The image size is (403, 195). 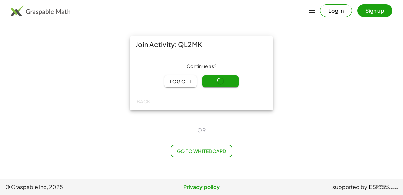 What do you see at coordinates (201, 151) in the screenshot?
I see `button: Go to Whiteboard` at bounding box center [201, 151].